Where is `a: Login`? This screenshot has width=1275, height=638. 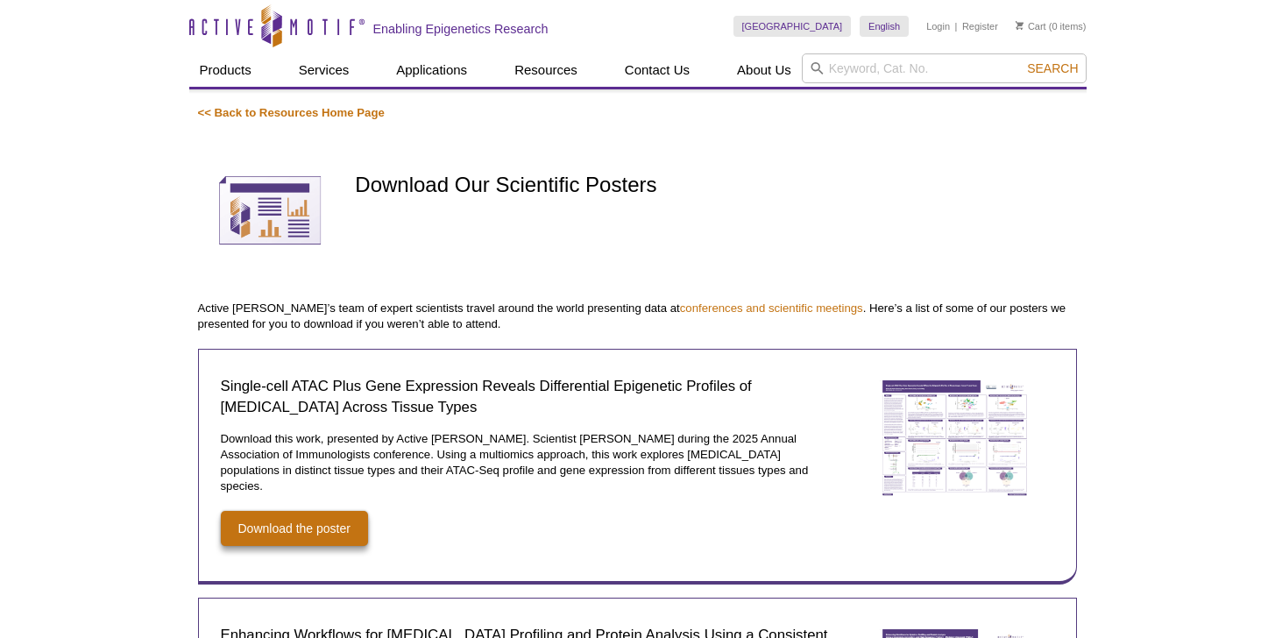 a: Login is located at coordinates (938, 26).